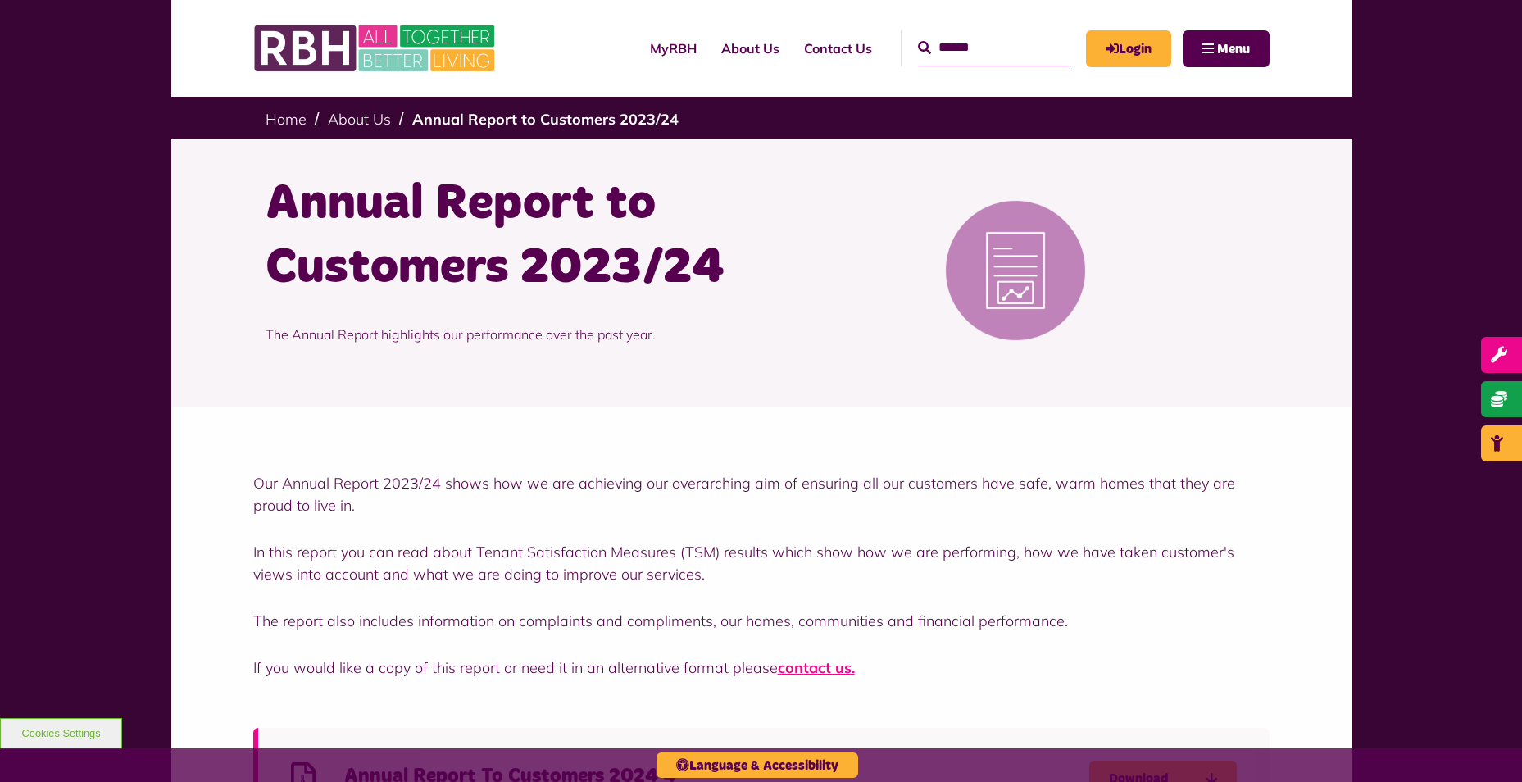 The width and height of the screenshot is (1522, 782). I want to click on button: Navigation, so click(1226, 48).